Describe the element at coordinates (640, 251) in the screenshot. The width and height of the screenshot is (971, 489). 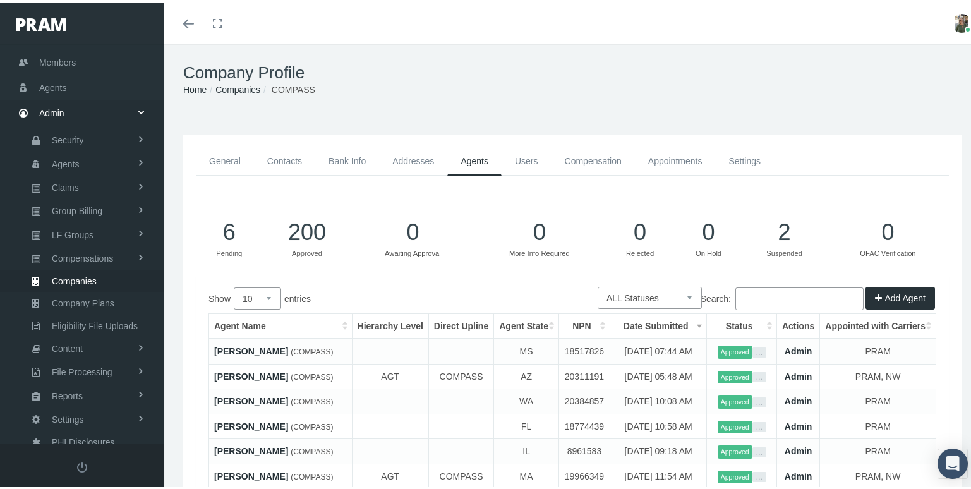
I see `small: Rejected` at that location.